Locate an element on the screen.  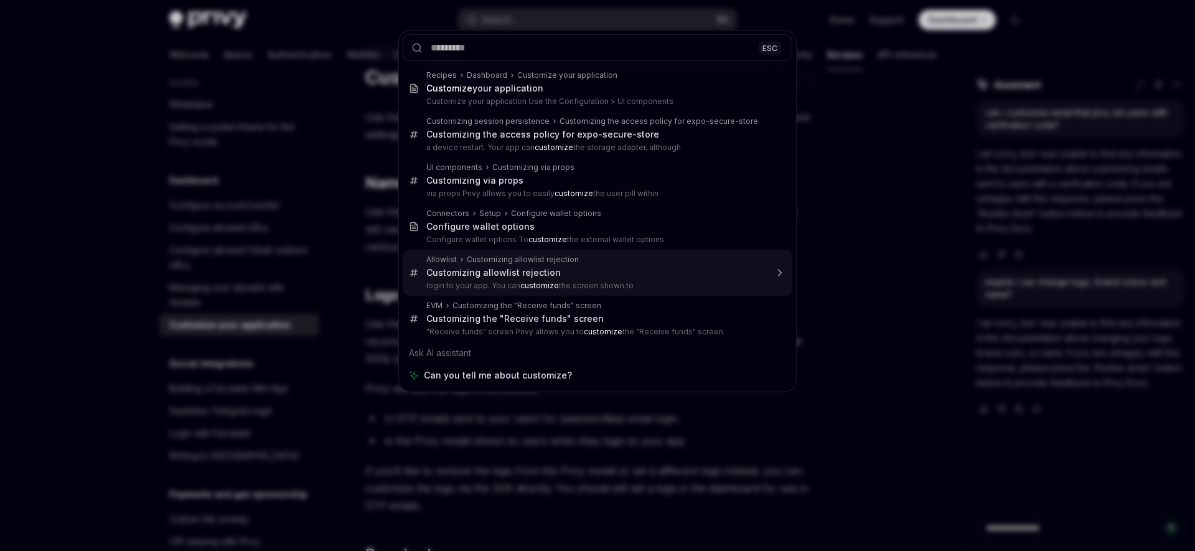
div: Customize your application is located at coordinates (567, 75).